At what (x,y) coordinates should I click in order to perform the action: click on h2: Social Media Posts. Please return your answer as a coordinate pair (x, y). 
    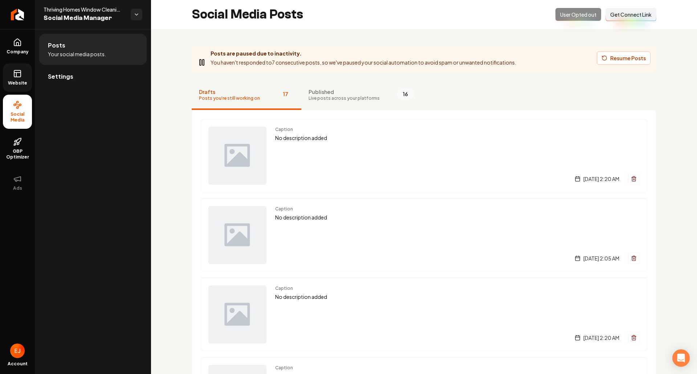
    Looking at the image, I should click on (247, 15).